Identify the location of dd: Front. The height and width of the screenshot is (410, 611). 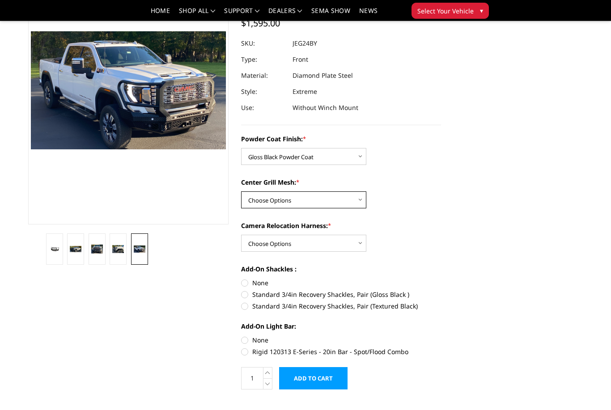
(300, 60).